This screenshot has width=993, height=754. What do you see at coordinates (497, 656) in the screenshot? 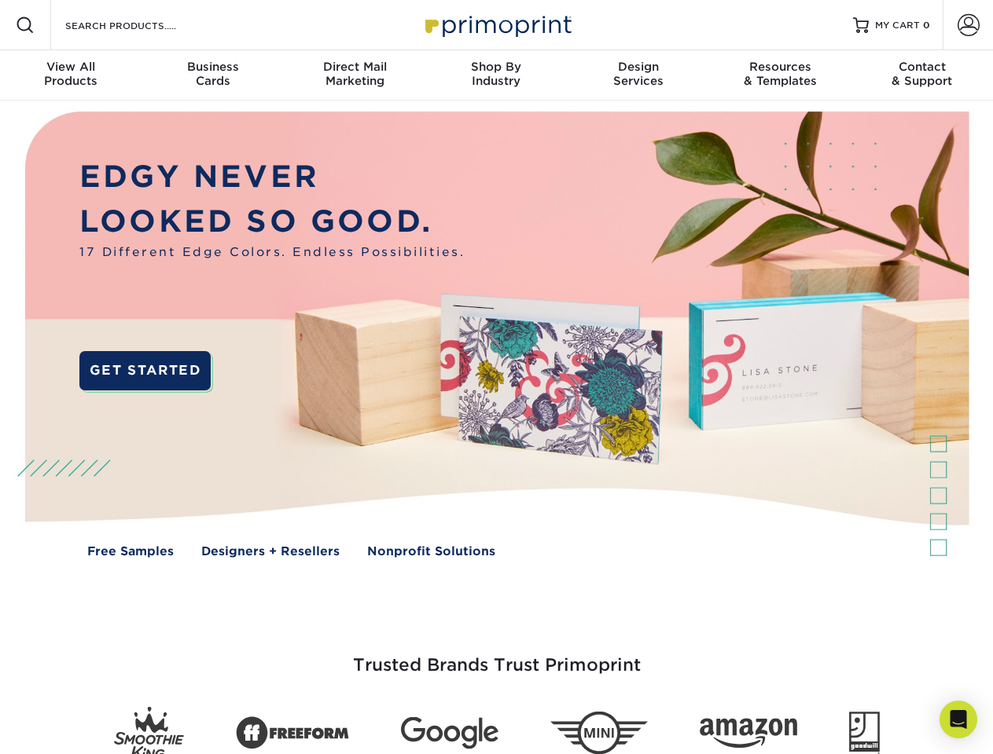
I see `h3: Trusted Brands Trust Primoprint` at bounding box center [497, 656].